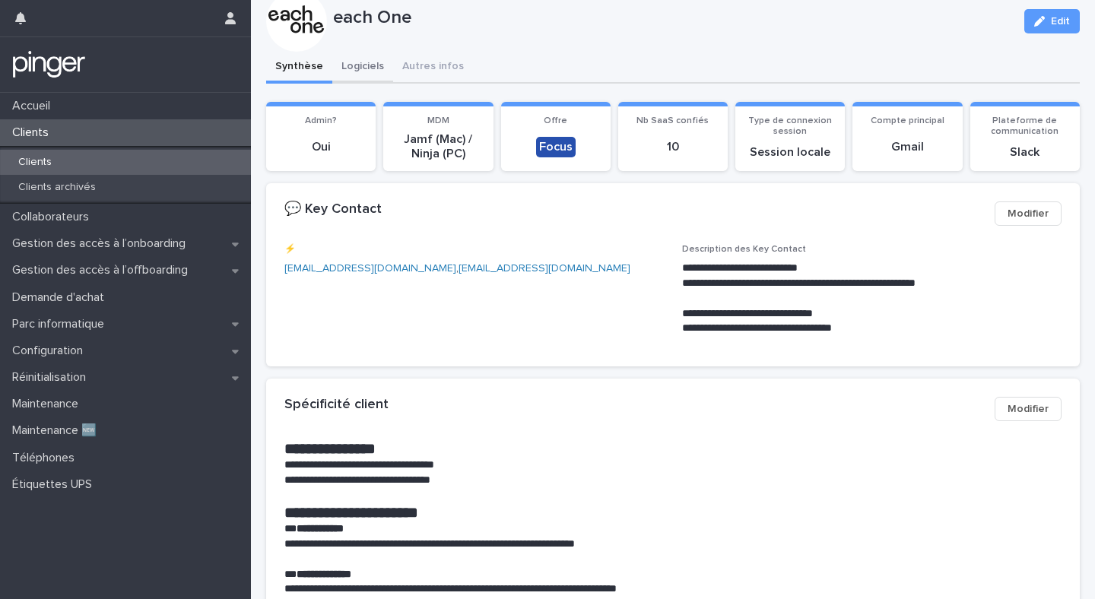 This screenshot has width=1095, height=599. Describe the element at coordinates (102, 243) in the screenshot. I see `p: Gestion des accès à l’onboarding` at that location.